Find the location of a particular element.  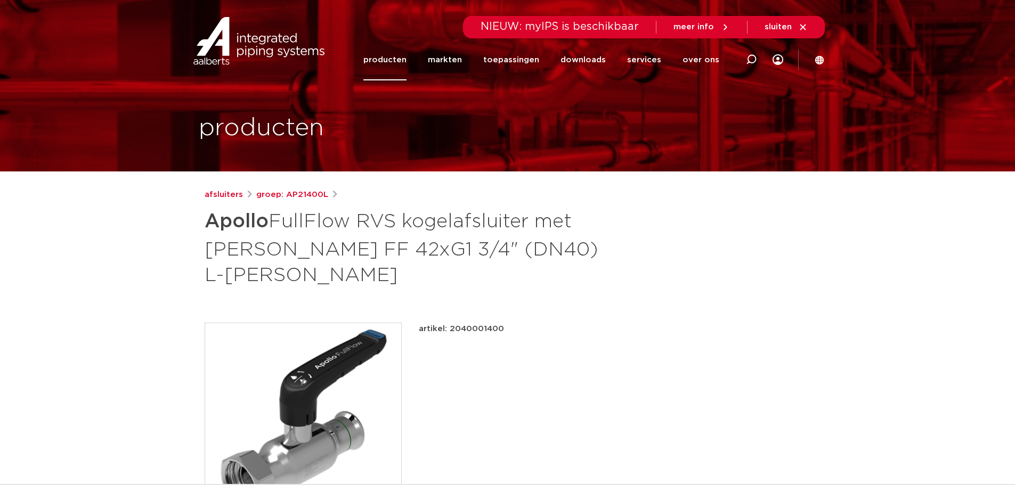

span: meer info is located at coordinates (694, 27).